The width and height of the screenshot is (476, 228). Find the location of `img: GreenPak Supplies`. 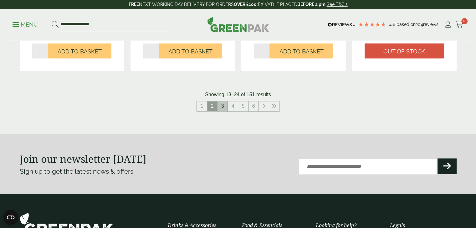

img: GreenPak Supplies is located at coordinates (238, 24).